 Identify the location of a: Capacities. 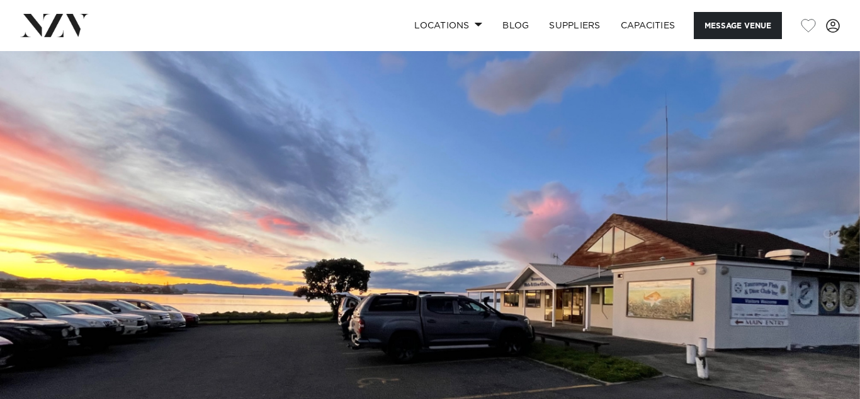
(648, 25).